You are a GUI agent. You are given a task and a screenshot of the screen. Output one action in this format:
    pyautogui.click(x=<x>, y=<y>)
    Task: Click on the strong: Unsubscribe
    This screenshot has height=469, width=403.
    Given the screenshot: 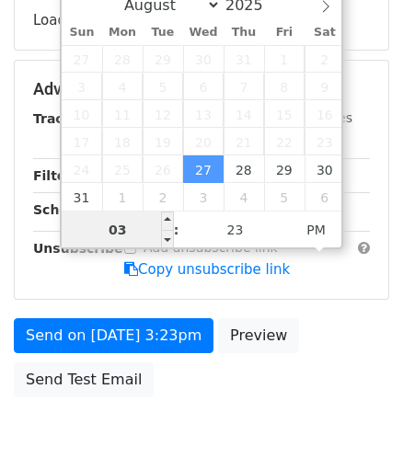 What is the action you would take?
    pyautogui.click(x=78, y=248)
    